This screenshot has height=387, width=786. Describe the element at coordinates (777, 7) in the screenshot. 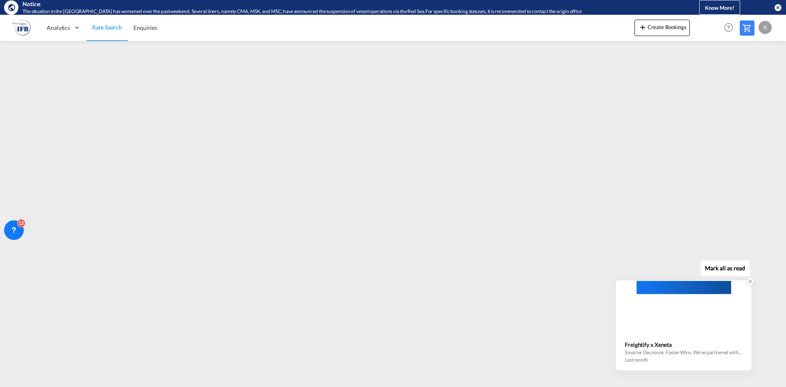

I see `button: icon-close-circle` at that location.